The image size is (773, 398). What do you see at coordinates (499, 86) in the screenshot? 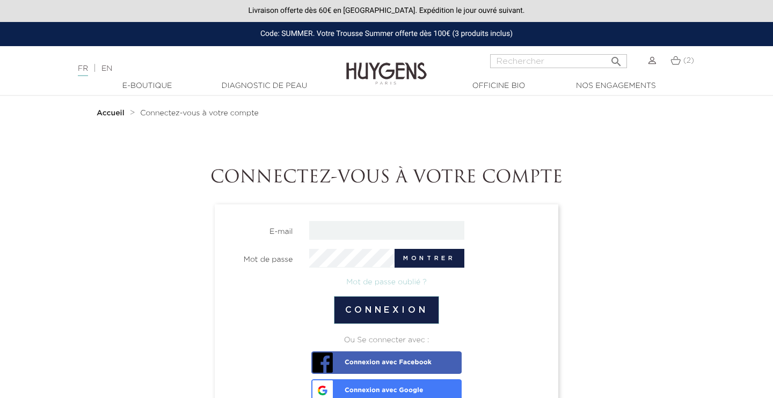
I see `a: Officine Bio` at bounding box center [499, 86].